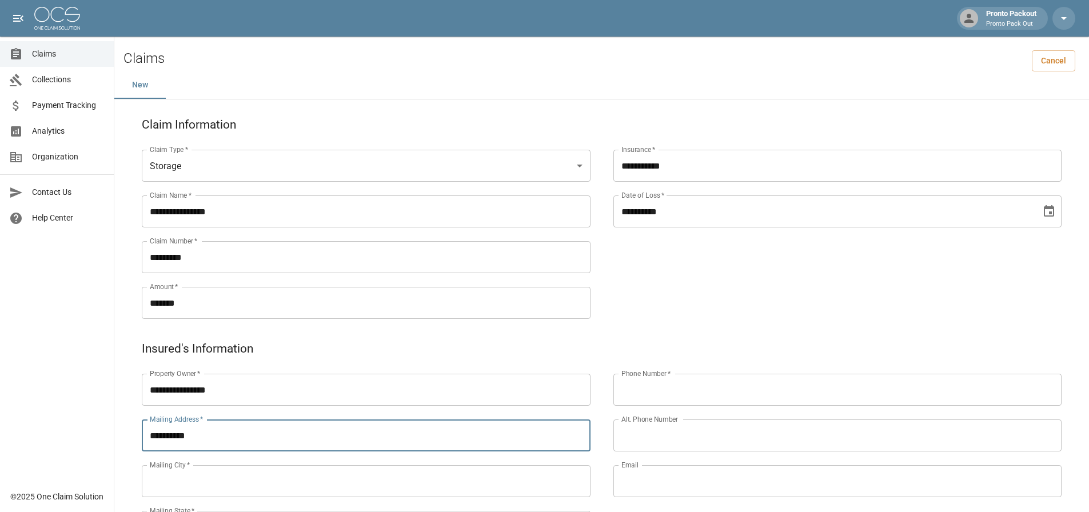 This screenshot has width=1089, height=512. Describe the element at coordinates (643, 195) in the screenshot. I see `label: Date of Loss` at that location.